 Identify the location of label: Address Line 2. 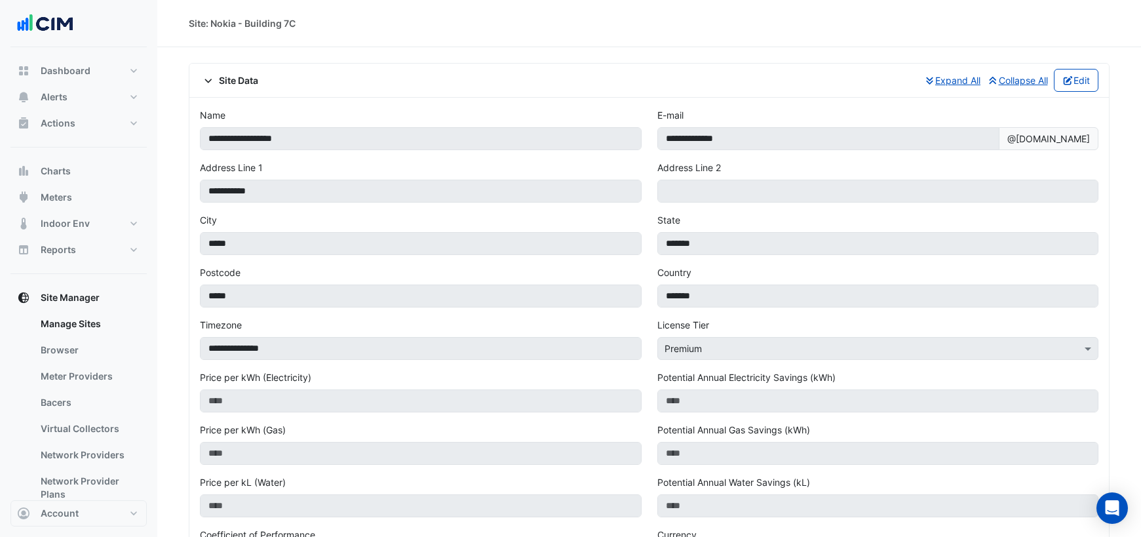
(689, 167).